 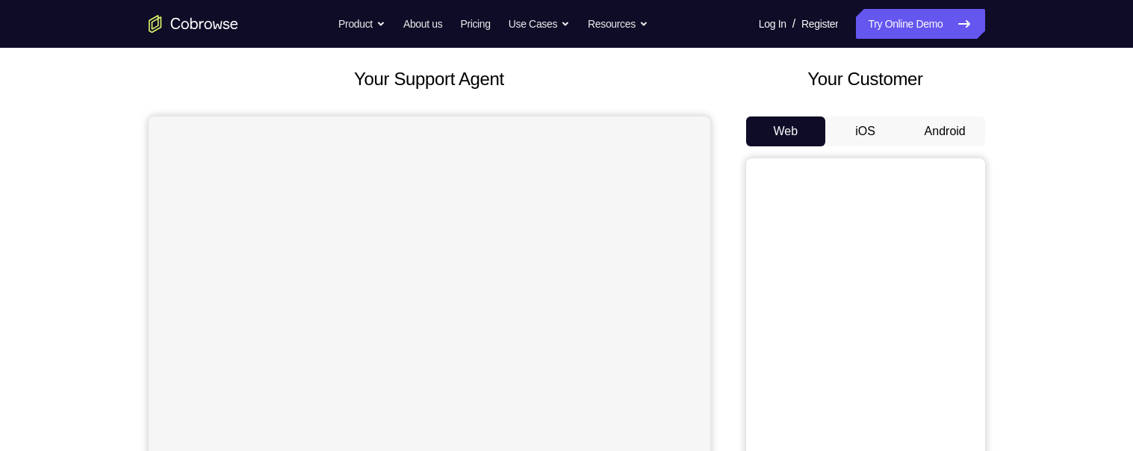 What do you see at coordinates (361, 24) in the screenshot?
I see `button: Product` at bounding box center [361, 24].